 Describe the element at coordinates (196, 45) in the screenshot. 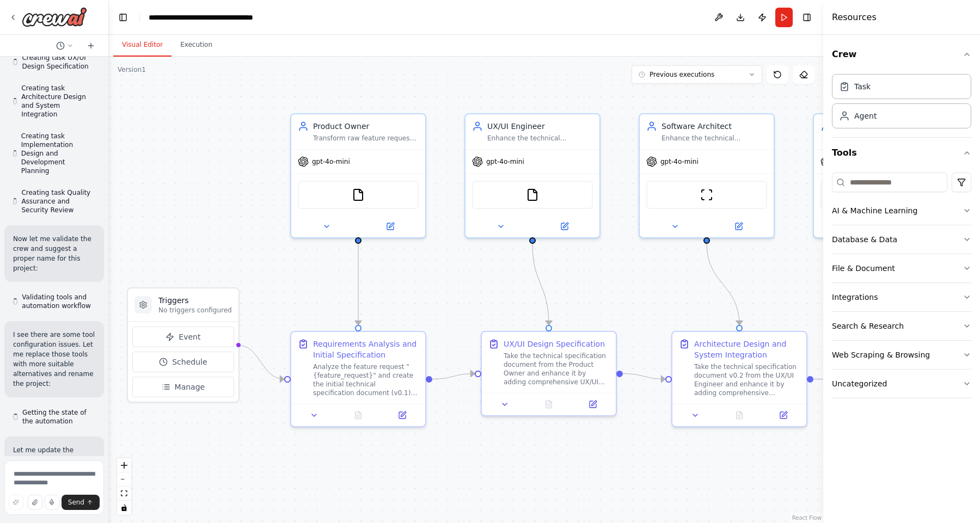

I see `button: Execution` at that location.